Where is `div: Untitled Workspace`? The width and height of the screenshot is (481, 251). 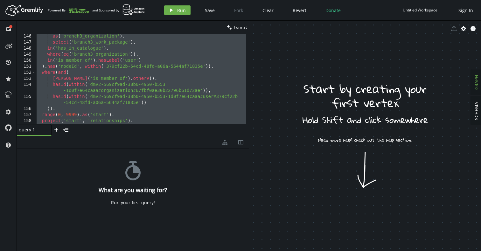
div: Untitled Workspace is located at coordinates (420, 10).